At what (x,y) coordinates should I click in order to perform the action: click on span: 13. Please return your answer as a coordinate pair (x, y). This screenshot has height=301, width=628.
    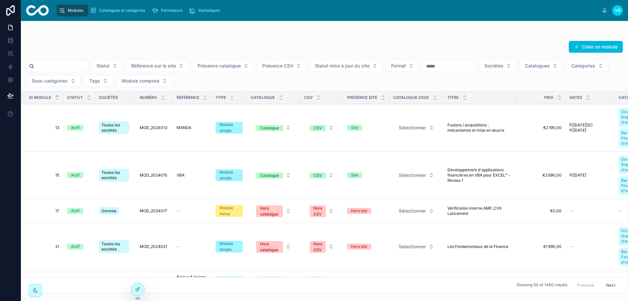
    Looking at the image, I should click on (44, 128).